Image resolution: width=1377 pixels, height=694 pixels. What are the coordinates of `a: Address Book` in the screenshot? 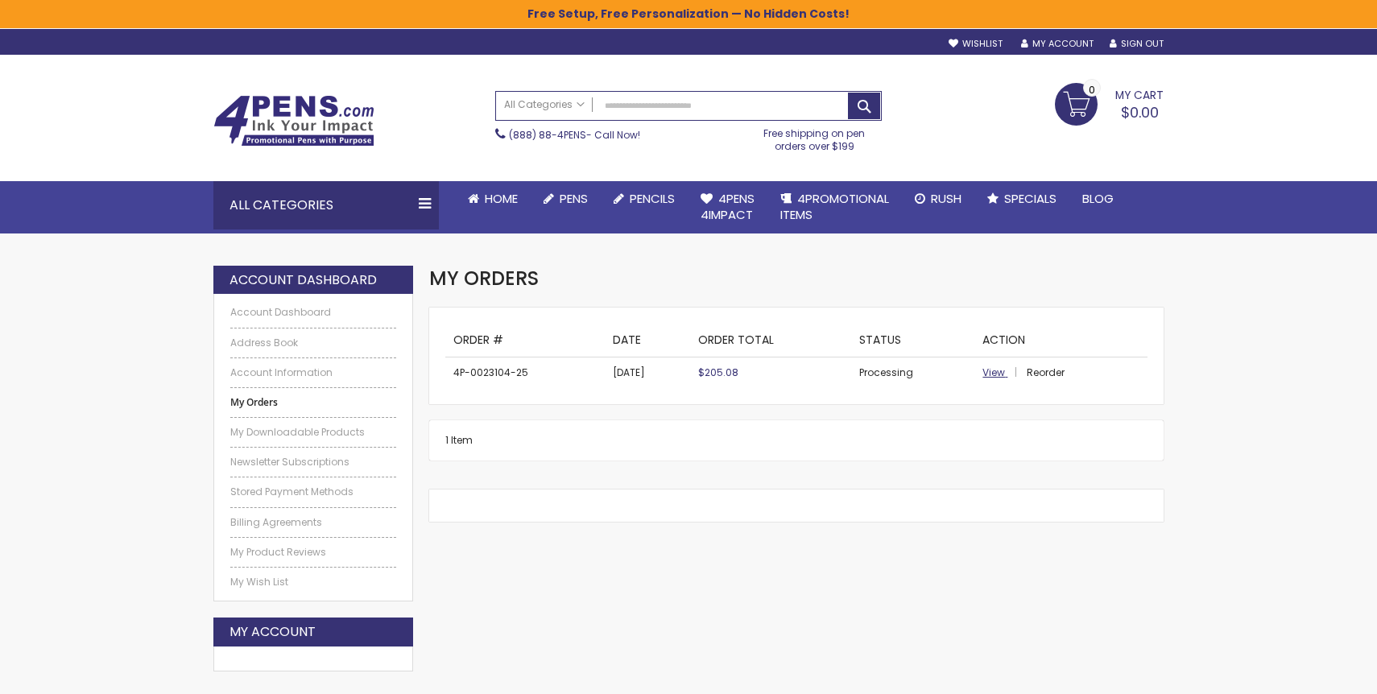 It's located at (313, 343).